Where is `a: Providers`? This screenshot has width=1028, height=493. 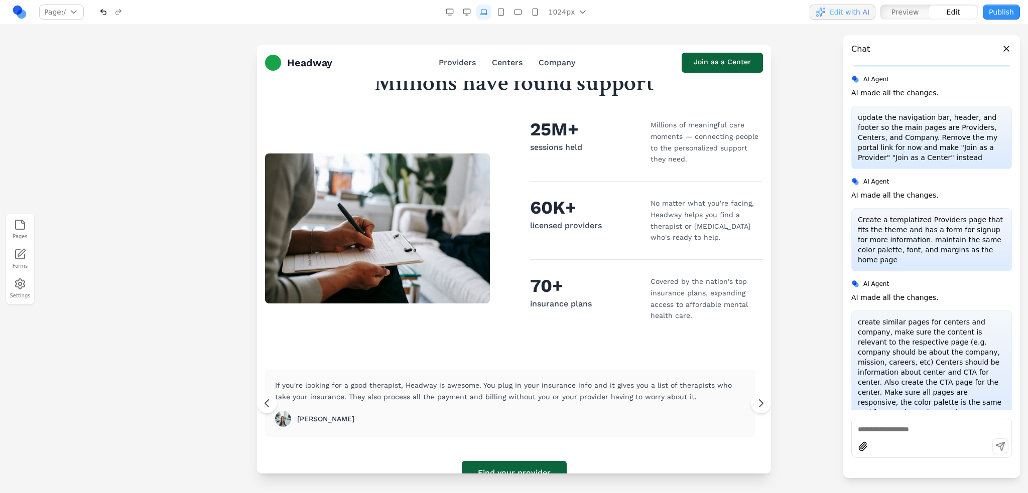 a: Providers is located at coordinates (200, 18).